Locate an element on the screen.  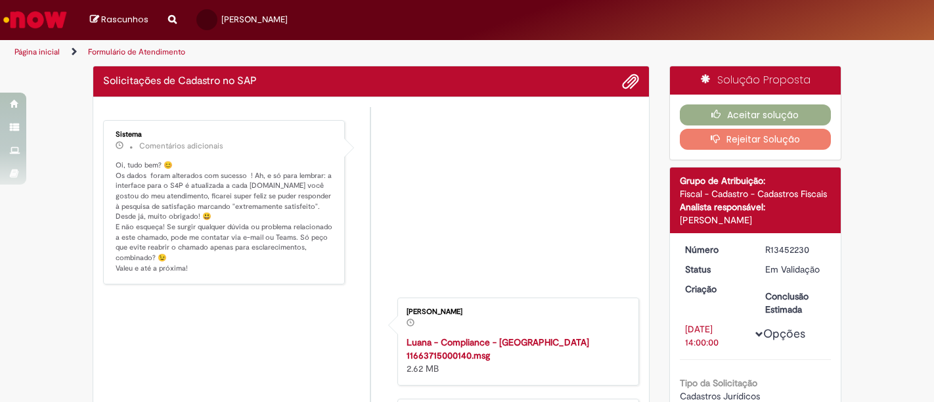
div: R13452230 is located at coordinates (795, 250).